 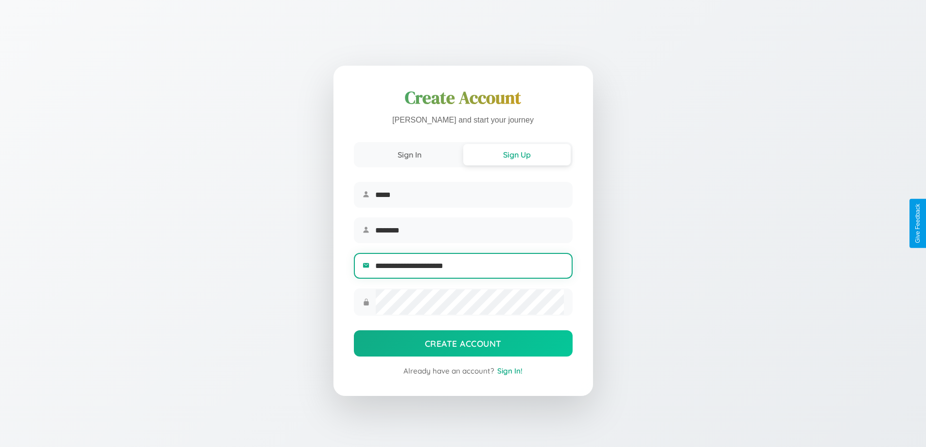 What do you see at coordinates (463, 98) in the screenshot?
I see `h1: Create Account` at bounding box center [463, 98].